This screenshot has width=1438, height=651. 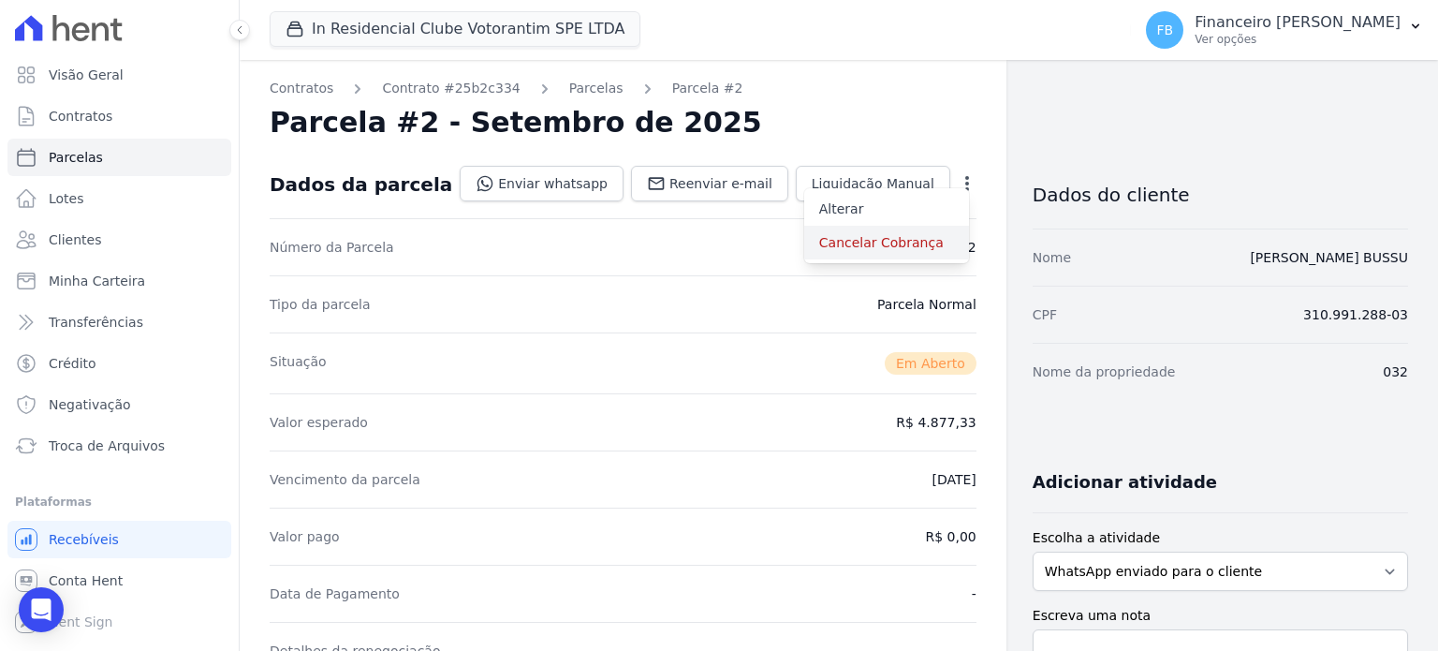 I want to click on span: Clientes, so click(x=75, y=240).